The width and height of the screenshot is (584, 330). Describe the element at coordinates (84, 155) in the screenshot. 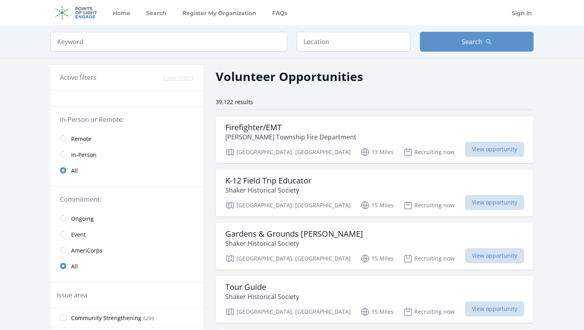

I see `span: In-Person` at that location.